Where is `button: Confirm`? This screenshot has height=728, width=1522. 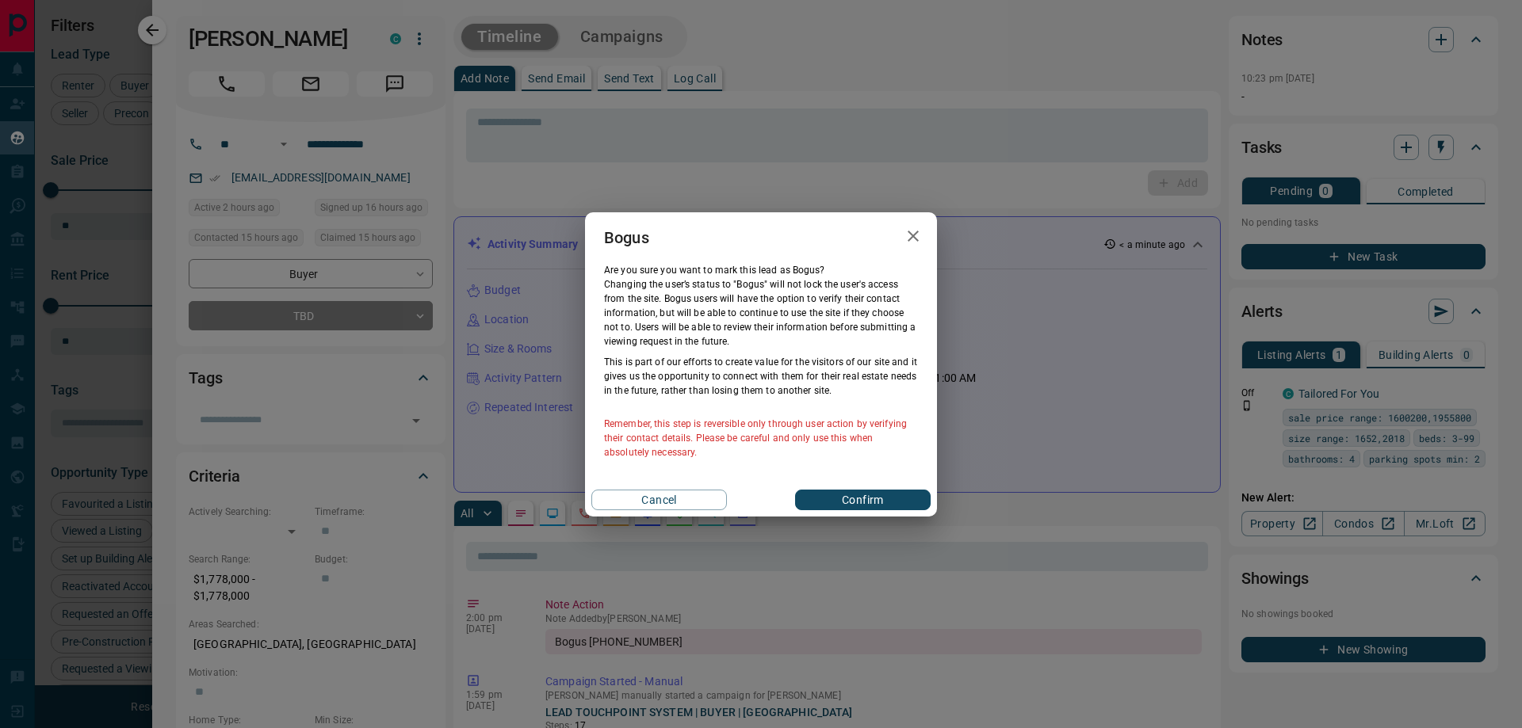 button: Confirm is located at coordinates (862, 500).